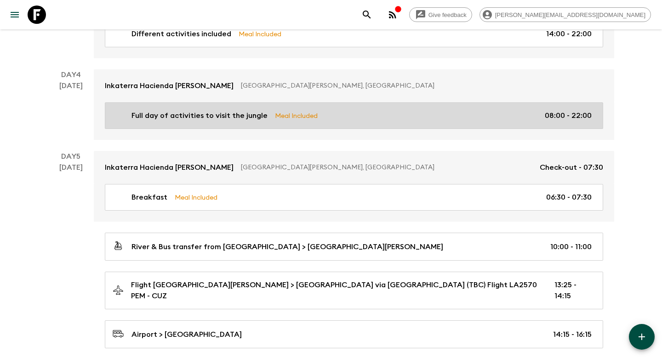 Image resolution: width=662 pixels, height=357 pixels. I want to click on a: Different activities includedMeal Included14:00 - 22:00, so click(354, 34).